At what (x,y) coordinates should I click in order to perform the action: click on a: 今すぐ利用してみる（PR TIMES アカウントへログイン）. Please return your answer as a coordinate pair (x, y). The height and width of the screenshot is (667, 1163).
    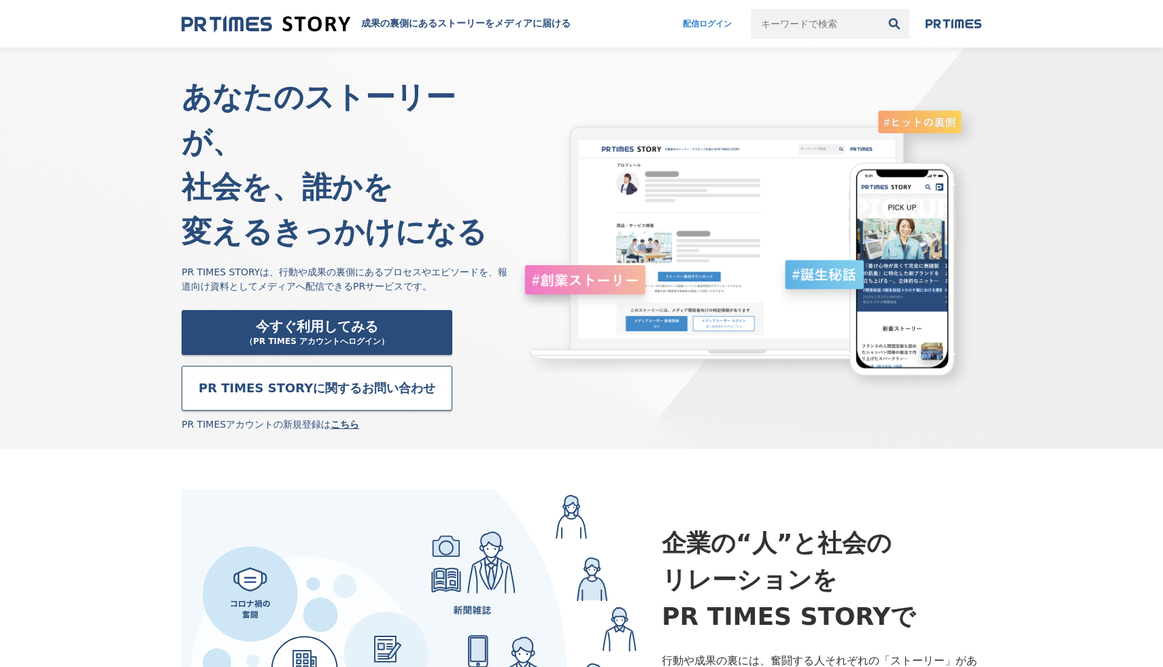
    Looking at the image, I should click on (317, 333).